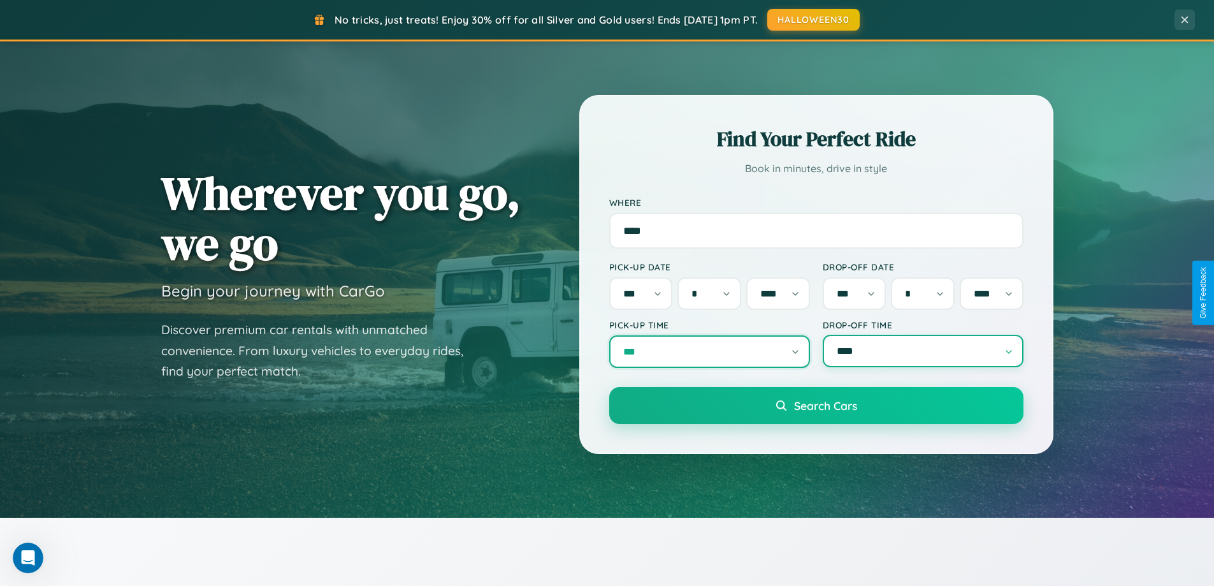  I want to click on label: Pick-up Time, so click(709, 324).